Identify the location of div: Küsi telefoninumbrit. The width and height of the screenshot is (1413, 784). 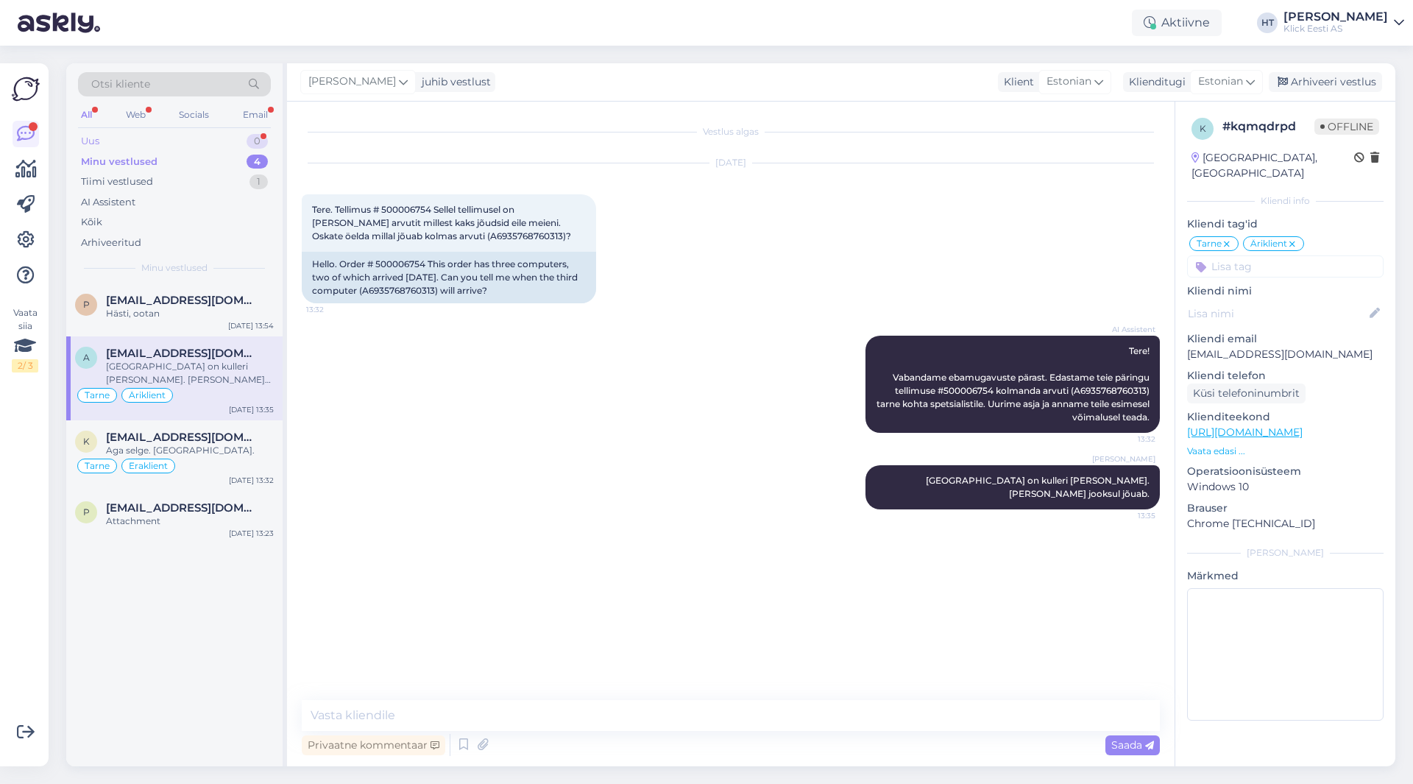
(1246, 393).